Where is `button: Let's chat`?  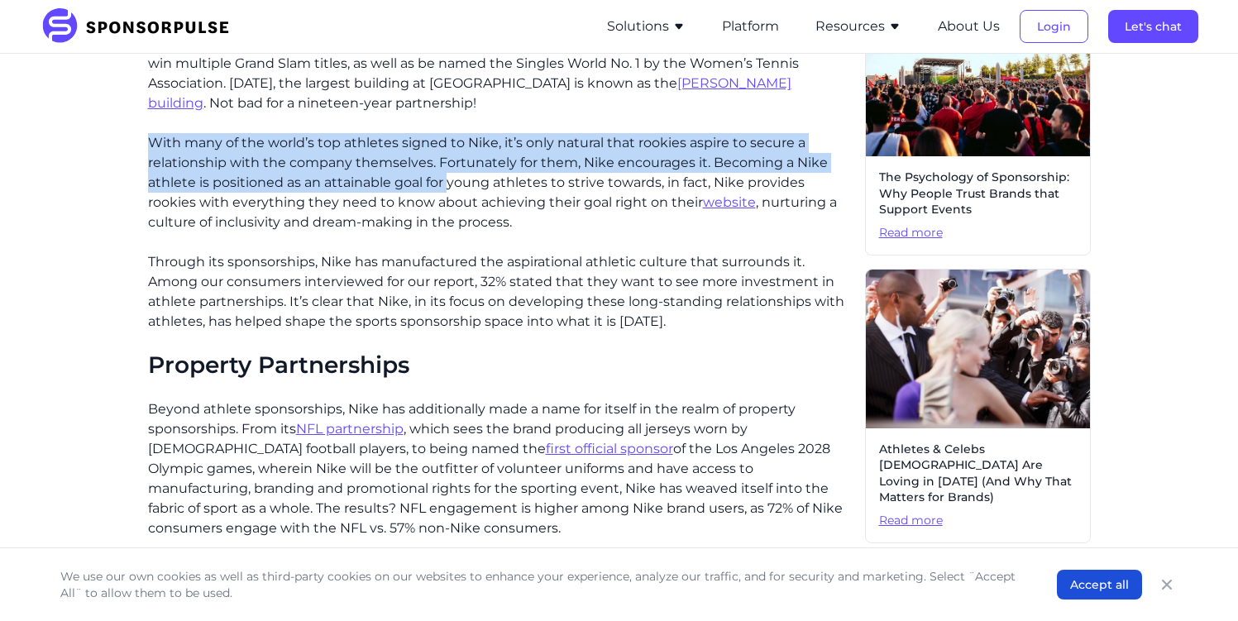 button: Let's chat is located at coordinates (1153, 26).